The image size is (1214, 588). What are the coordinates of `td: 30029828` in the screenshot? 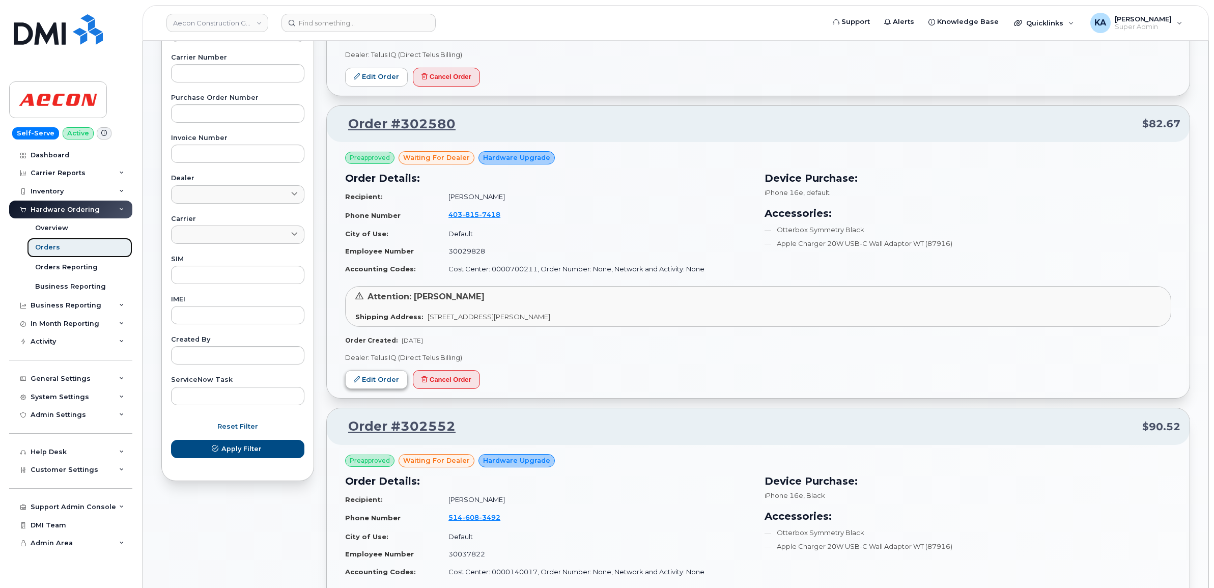 It's located at (596, 251).